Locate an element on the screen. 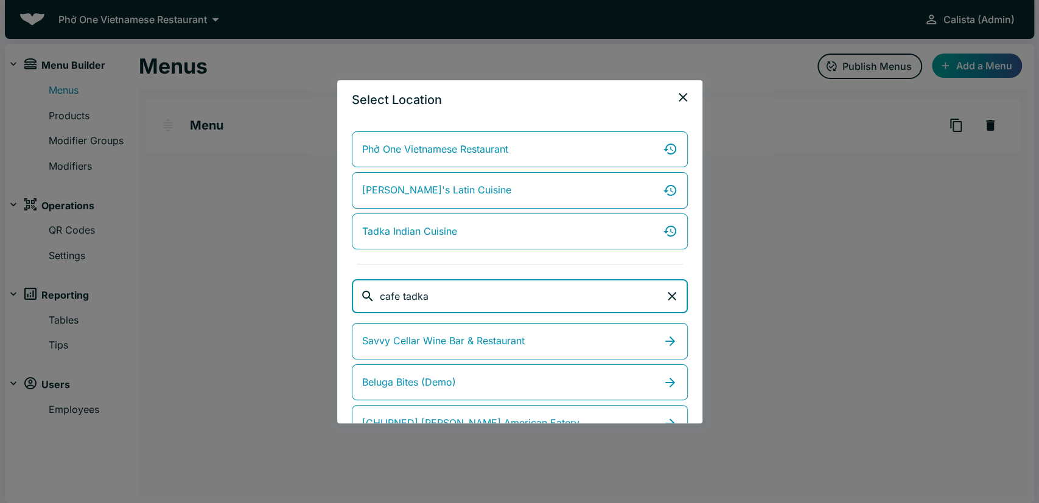 This screenshot has width=1039, height=503. a: Savvy Cellar Wine Bar & Restaurant is located at coordinates (520, 341).